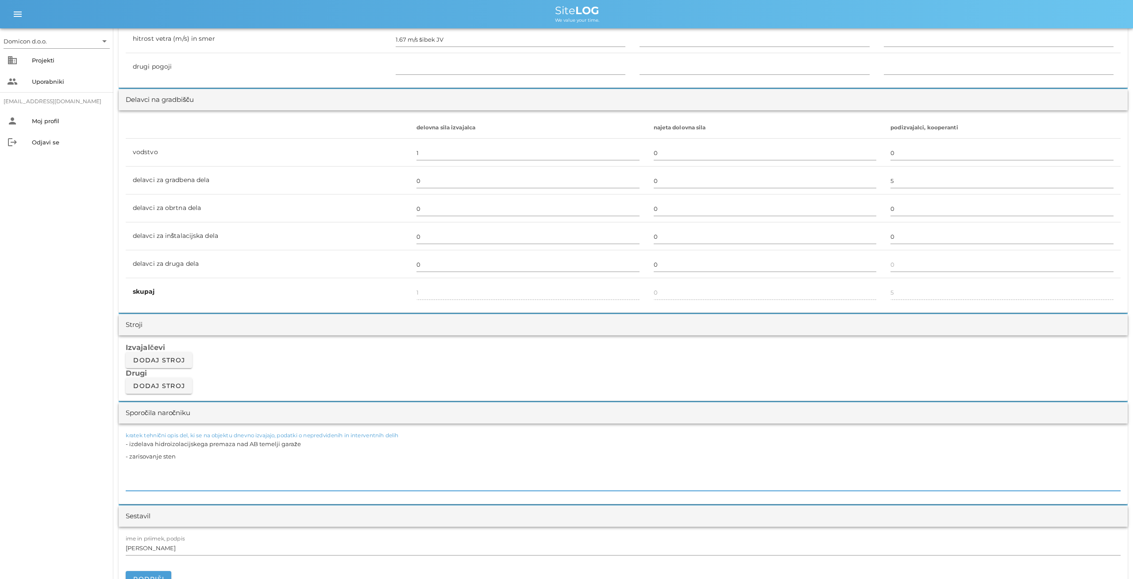  What do you see at coordinates (12, 142) in the screenshot?
I see `i: logout` at bounding box center [12, 142].